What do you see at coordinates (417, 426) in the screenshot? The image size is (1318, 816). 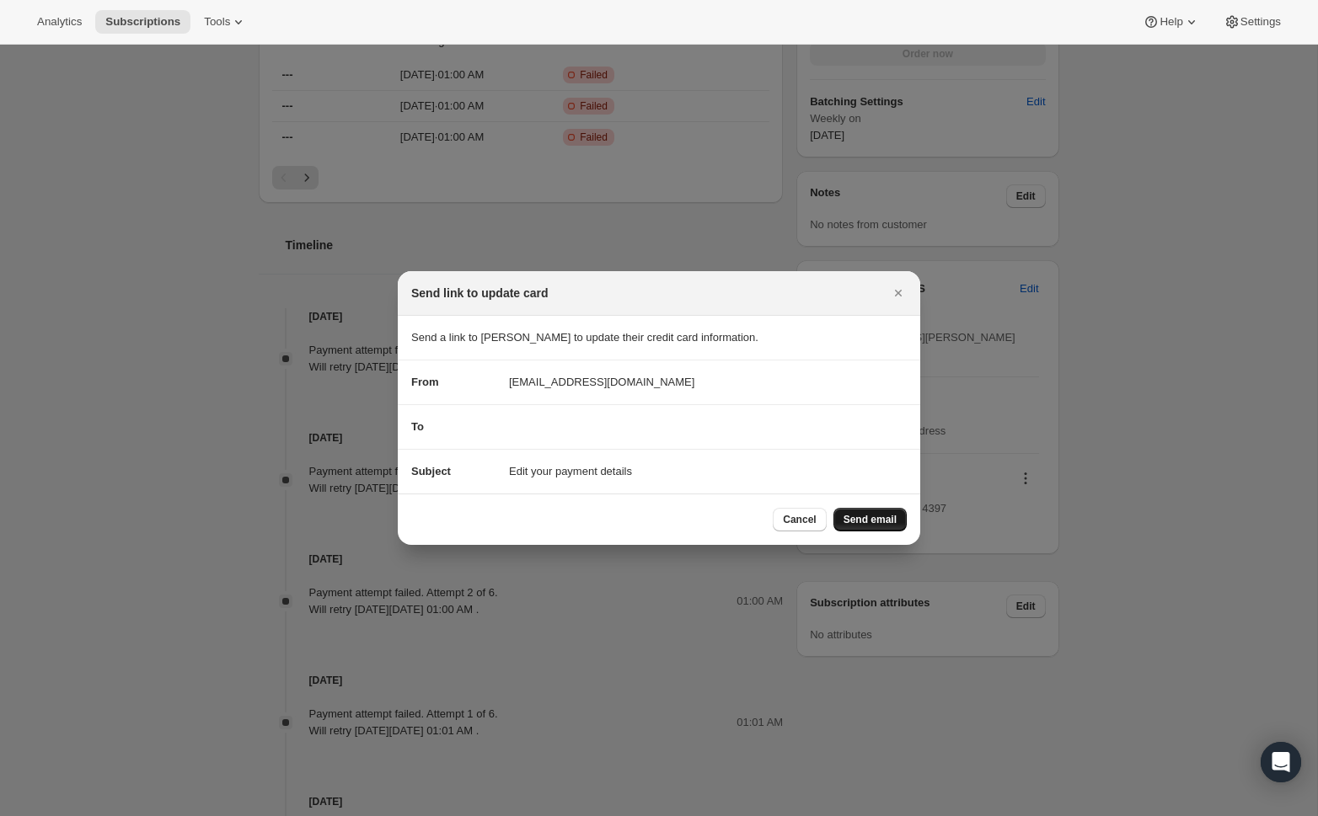 I see `span: To` at bounding box center [417, 426].